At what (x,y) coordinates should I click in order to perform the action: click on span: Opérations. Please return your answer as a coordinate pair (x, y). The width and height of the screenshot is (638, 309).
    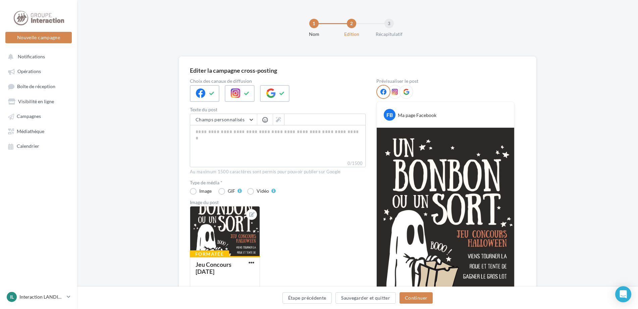
    Looking at the image, I should click on (29, 71).